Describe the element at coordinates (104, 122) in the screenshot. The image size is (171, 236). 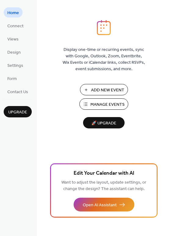
I see `button: 🚀 Upgrade` at that location.